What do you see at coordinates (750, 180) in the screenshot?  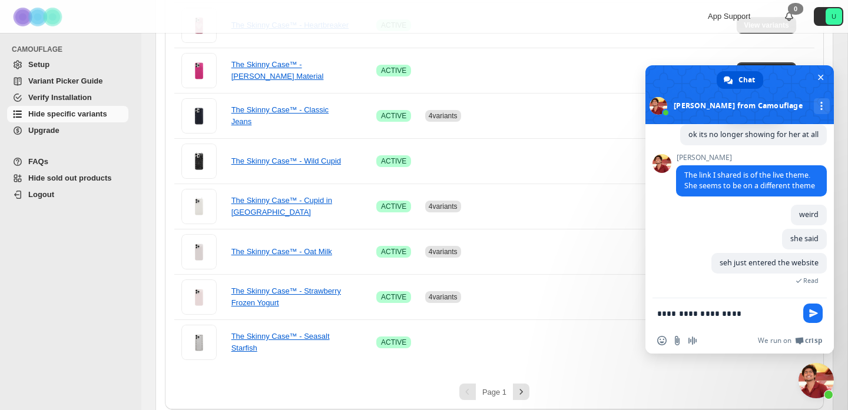 I see `span: The link I shared is of the live theme. She seems to be on a different theme` at bounding box center [750, 180].